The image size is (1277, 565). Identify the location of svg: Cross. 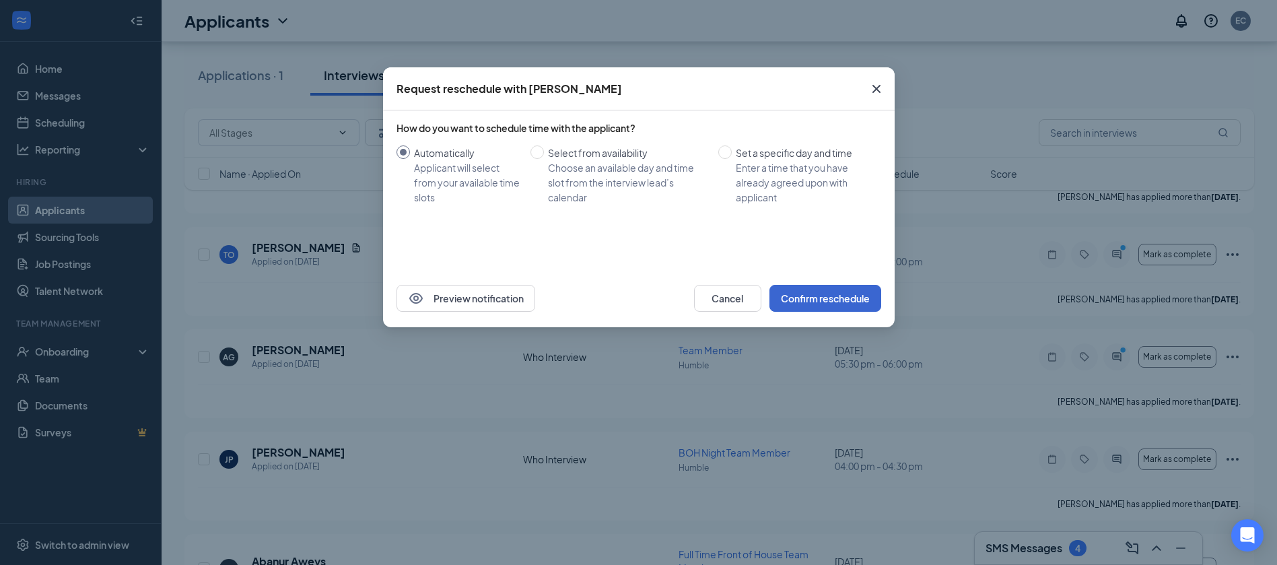
(877, 89).